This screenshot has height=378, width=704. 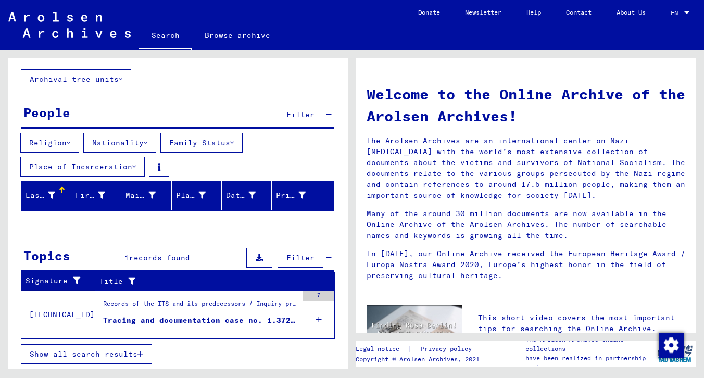 What do you see at coordinates (197, 195) in the screenshot?
I see `mat-header-cell: Place of Birth` at bounding box center [197, 195].